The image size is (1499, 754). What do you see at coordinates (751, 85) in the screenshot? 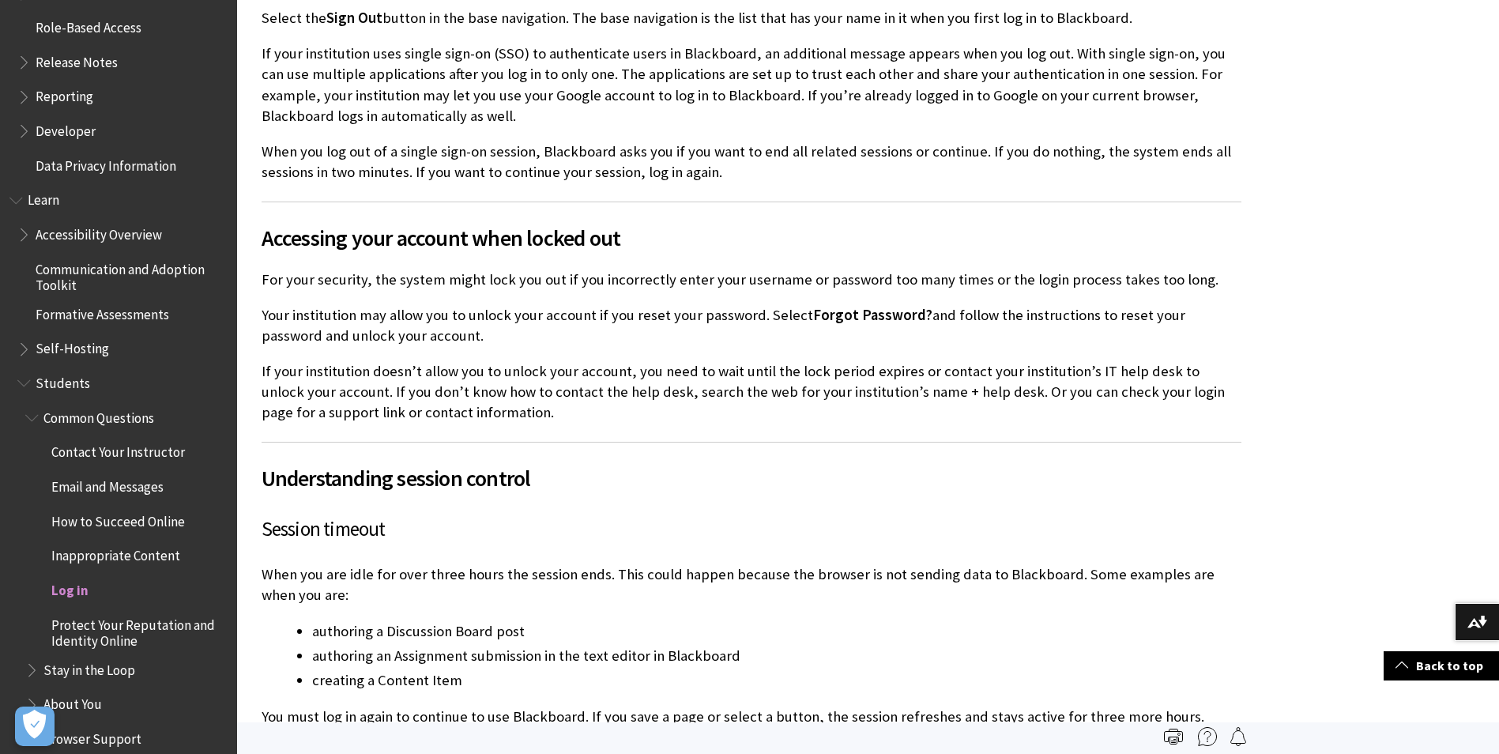
I see `p: If your institution uses single sign-on (SSO) to authenticate users in Blackboard, an additional ...` at bounding box center [751, 85].